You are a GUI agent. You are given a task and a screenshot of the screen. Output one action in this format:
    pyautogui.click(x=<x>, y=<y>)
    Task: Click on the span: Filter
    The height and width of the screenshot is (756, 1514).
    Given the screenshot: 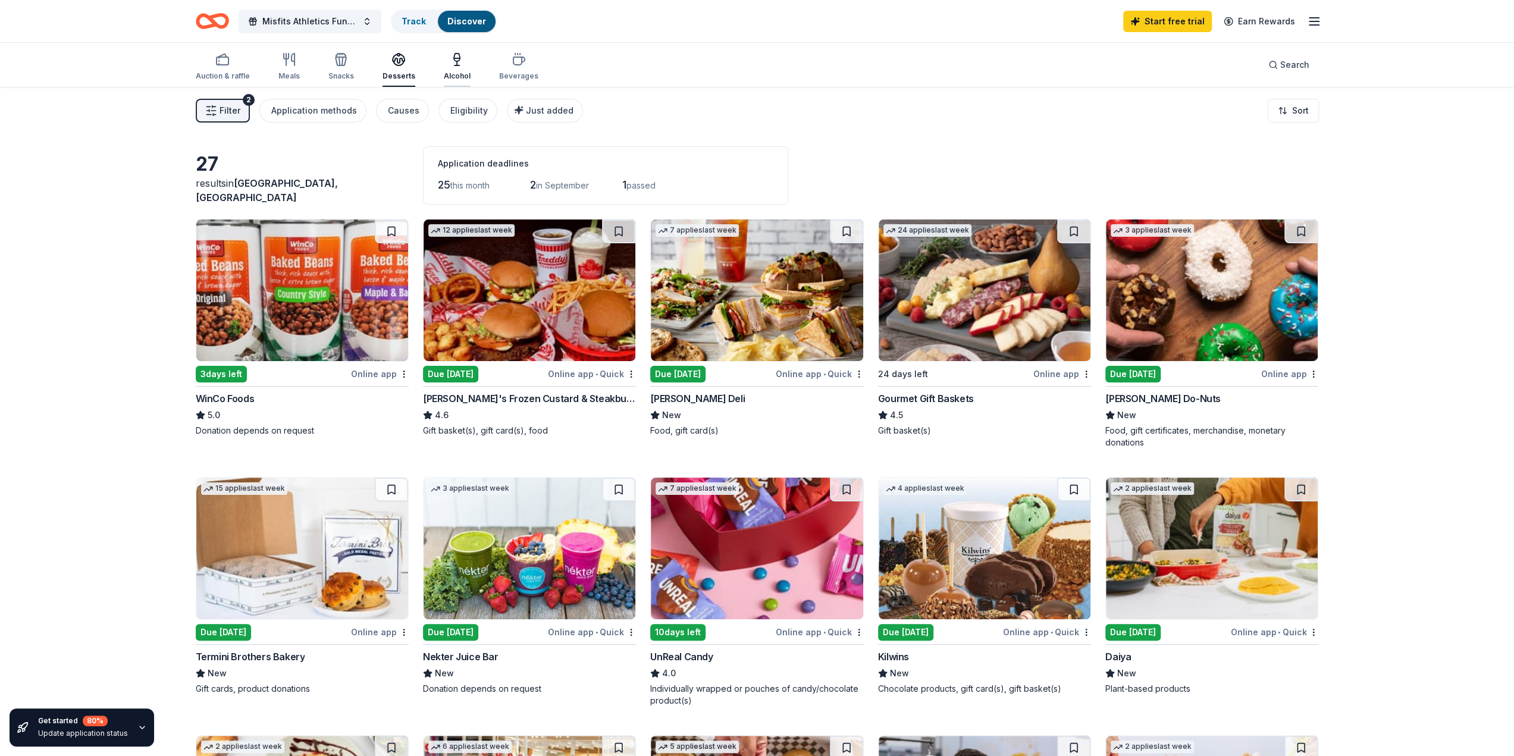 What is the action you would take?
    pyautogui.click(x=230, y=111)
    